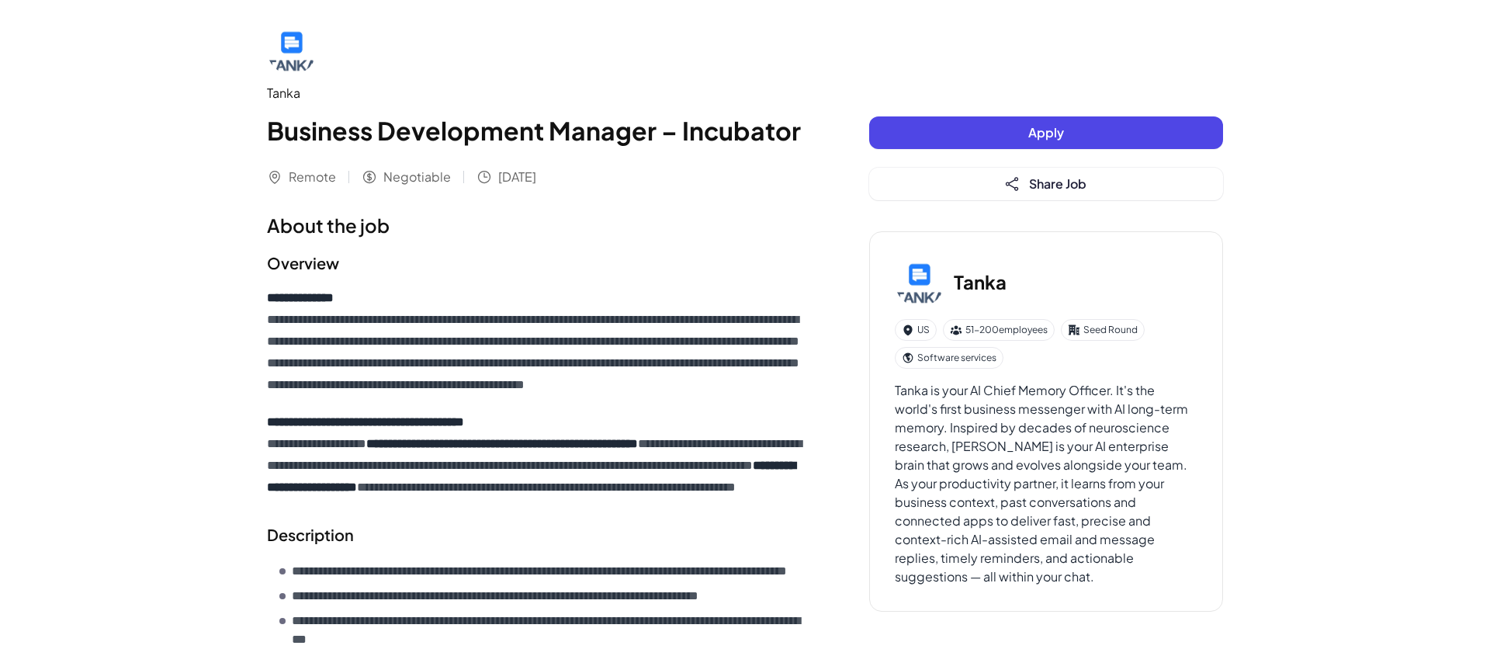 The height and width of the screenshot is (649, 1490). What do you see at coordinates (312, 177) in the screenshot?
I see `span: Remote` at bounding box center [312, 177].